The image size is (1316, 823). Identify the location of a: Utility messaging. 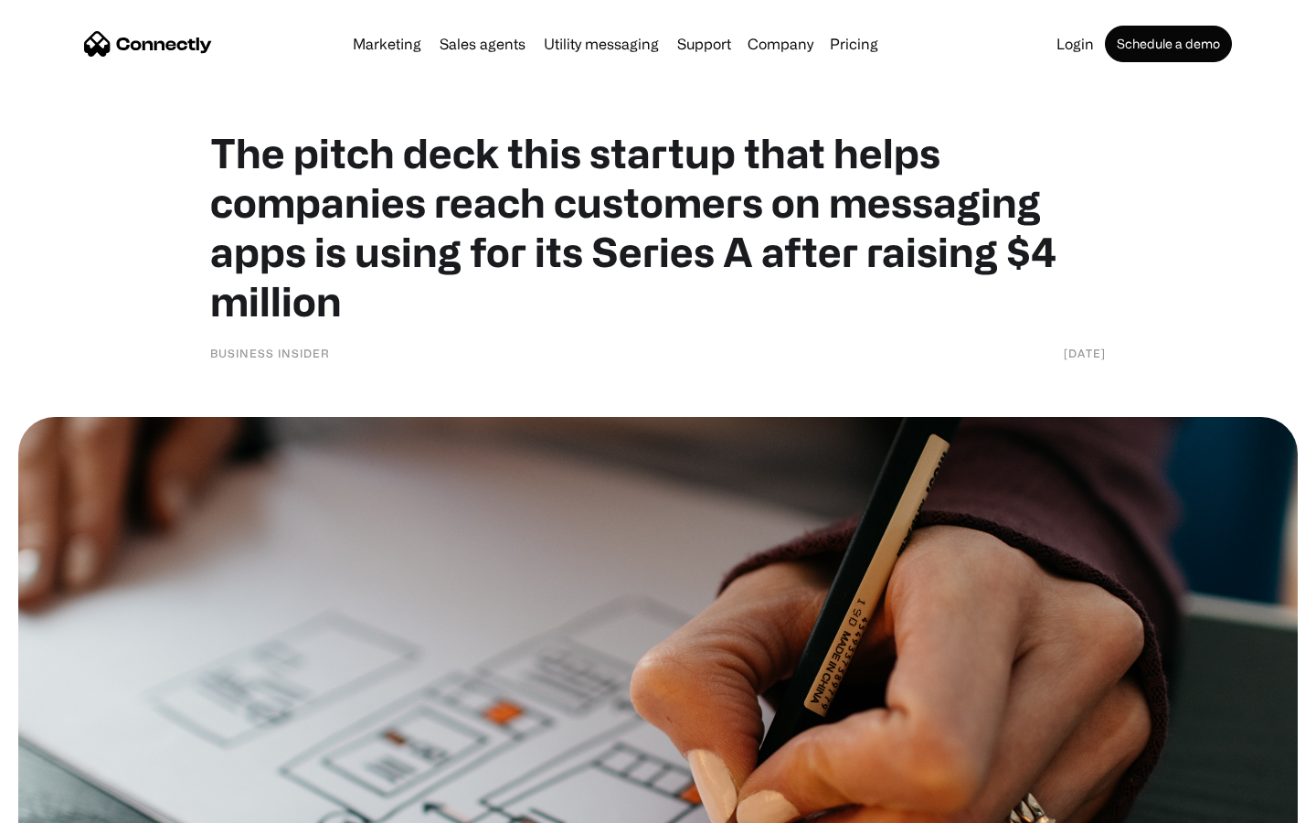
(601, 44).